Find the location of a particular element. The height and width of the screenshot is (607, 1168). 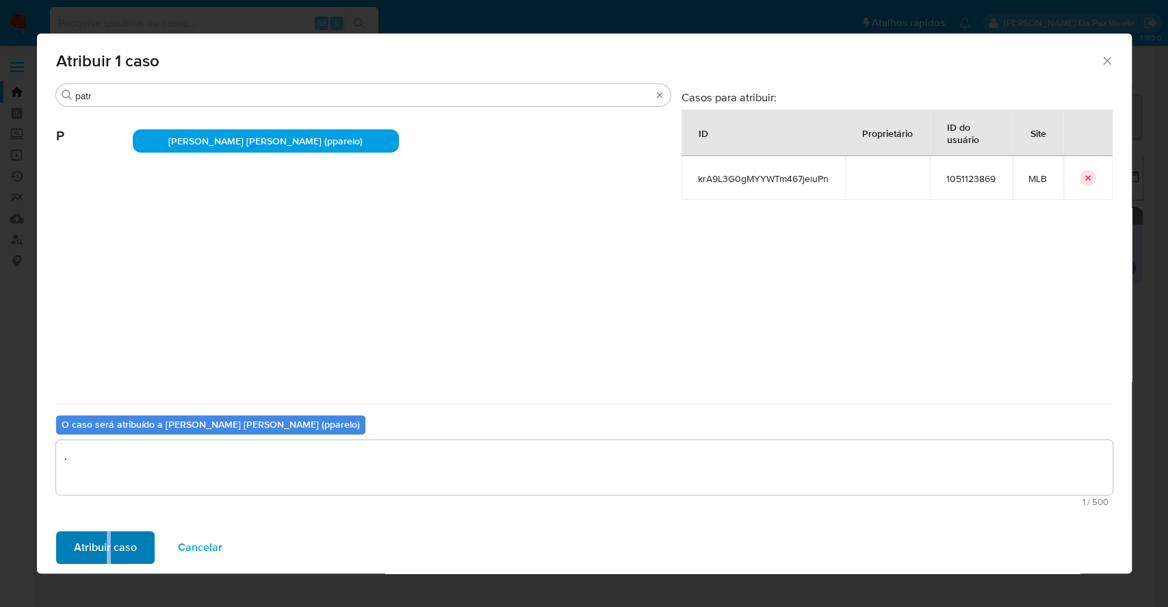

div: ID do usuário is located at coordinates (971, 133).